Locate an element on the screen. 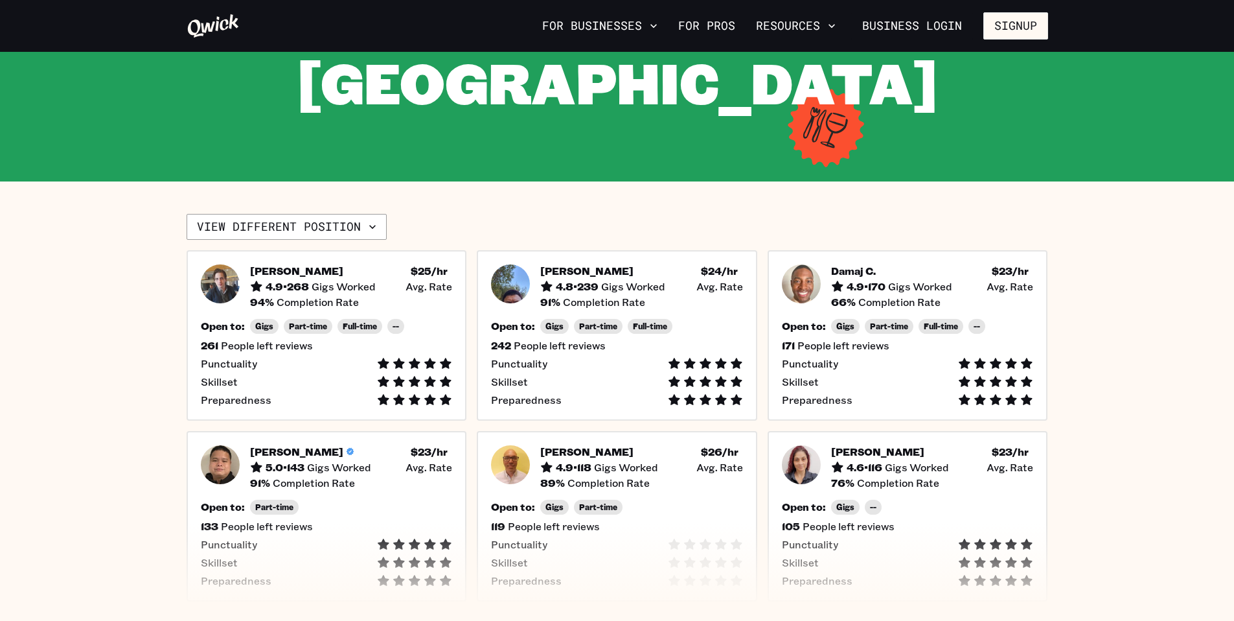 The height and width of the screenshot is (621, 1234). h5: 4.6 • 116 is located at coordinates (864, 467).